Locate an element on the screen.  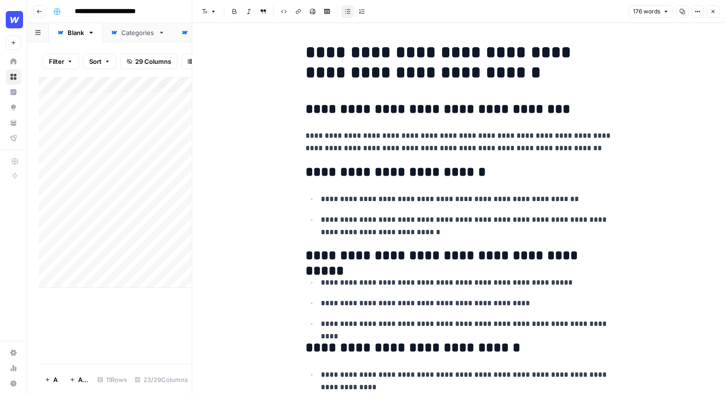
div: Blank is located at coordinates (76, 33).